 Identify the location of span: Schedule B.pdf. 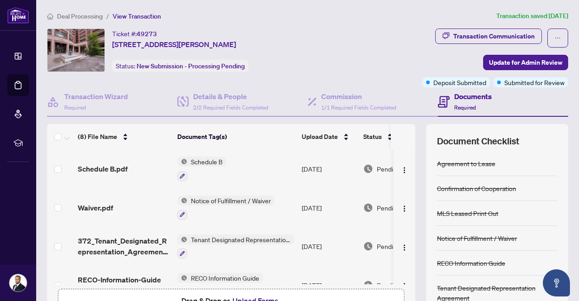
(103, 169).